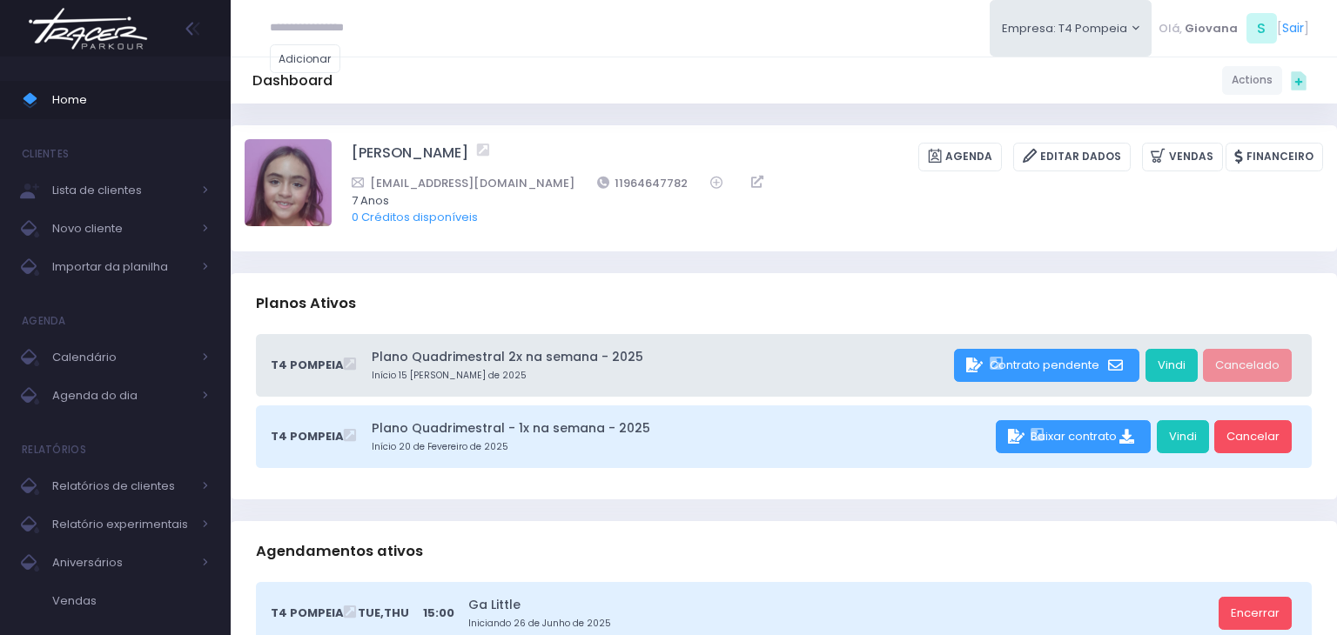  I want to click on a: Encerrar, so click(1255, 614).